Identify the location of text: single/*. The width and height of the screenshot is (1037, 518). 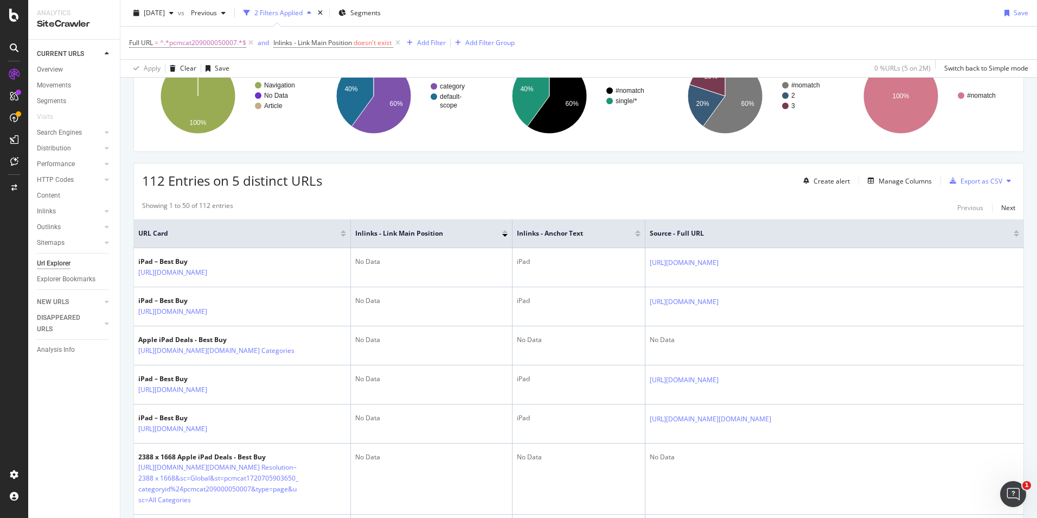
(627, 101).